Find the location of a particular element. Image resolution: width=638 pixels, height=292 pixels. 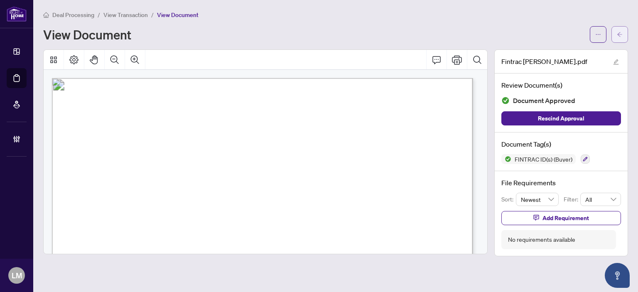

span: Rescind Approval is located at coordinates (561, 118).